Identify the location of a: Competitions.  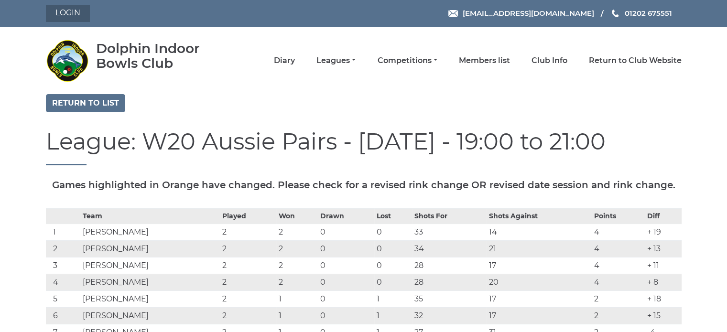
(407, 61).